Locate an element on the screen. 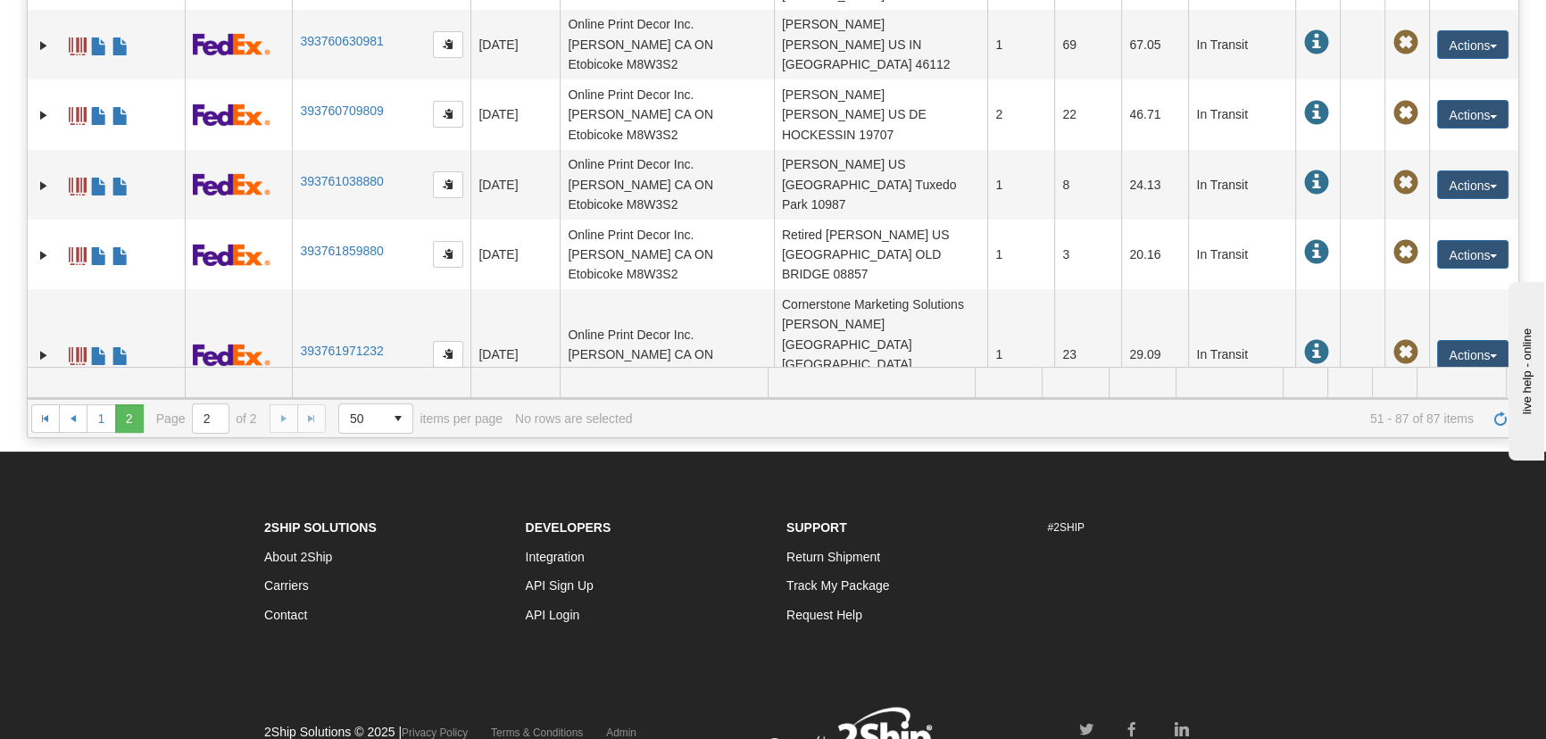 This screenshot has height=739, width=1546. span: items per page is located at coordinates (420, 419).